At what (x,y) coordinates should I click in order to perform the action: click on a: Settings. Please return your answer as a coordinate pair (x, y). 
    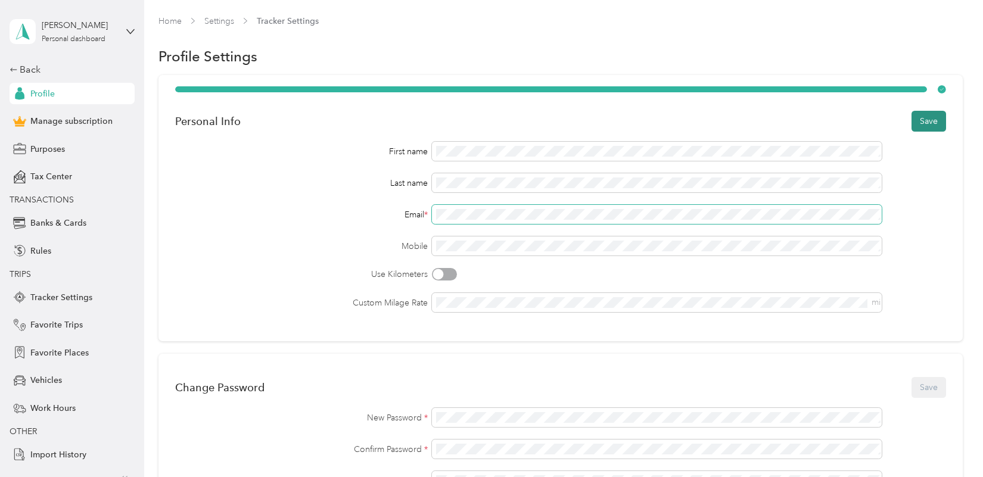
    Looking at the image, I should click on (219, 21).